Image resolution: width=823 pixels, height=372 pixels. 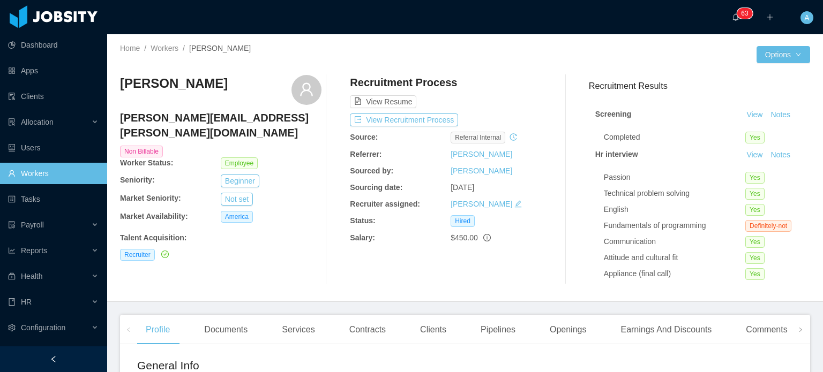 I want to click on div: Openings, so click(x=568, y=330).